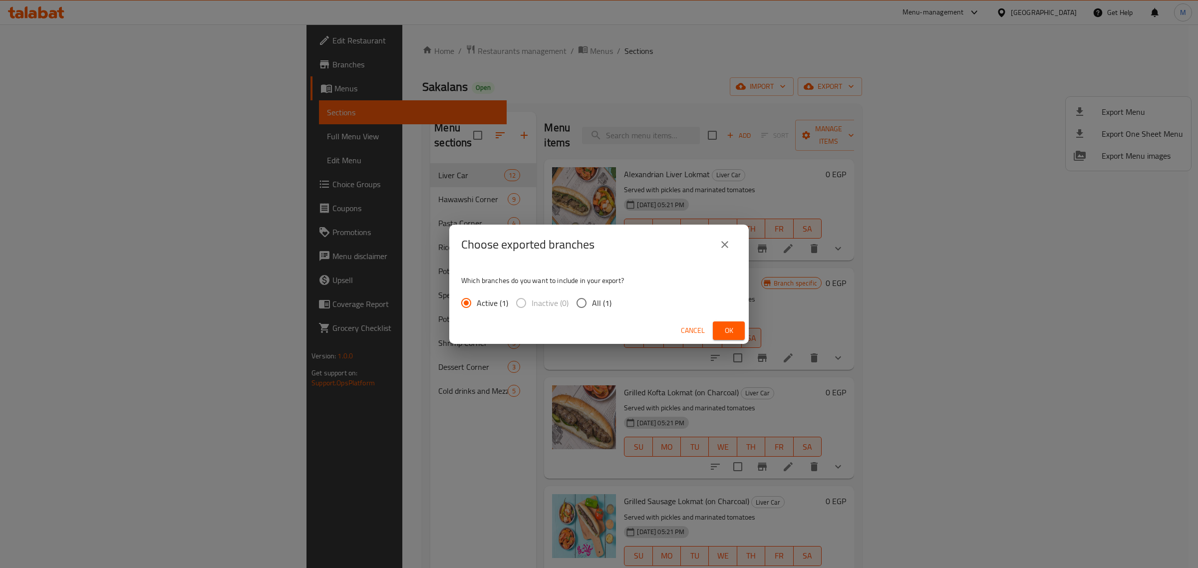  Describe the element at coordinates (729, 330) in the screenshot. I see `button: Ok` at that location.